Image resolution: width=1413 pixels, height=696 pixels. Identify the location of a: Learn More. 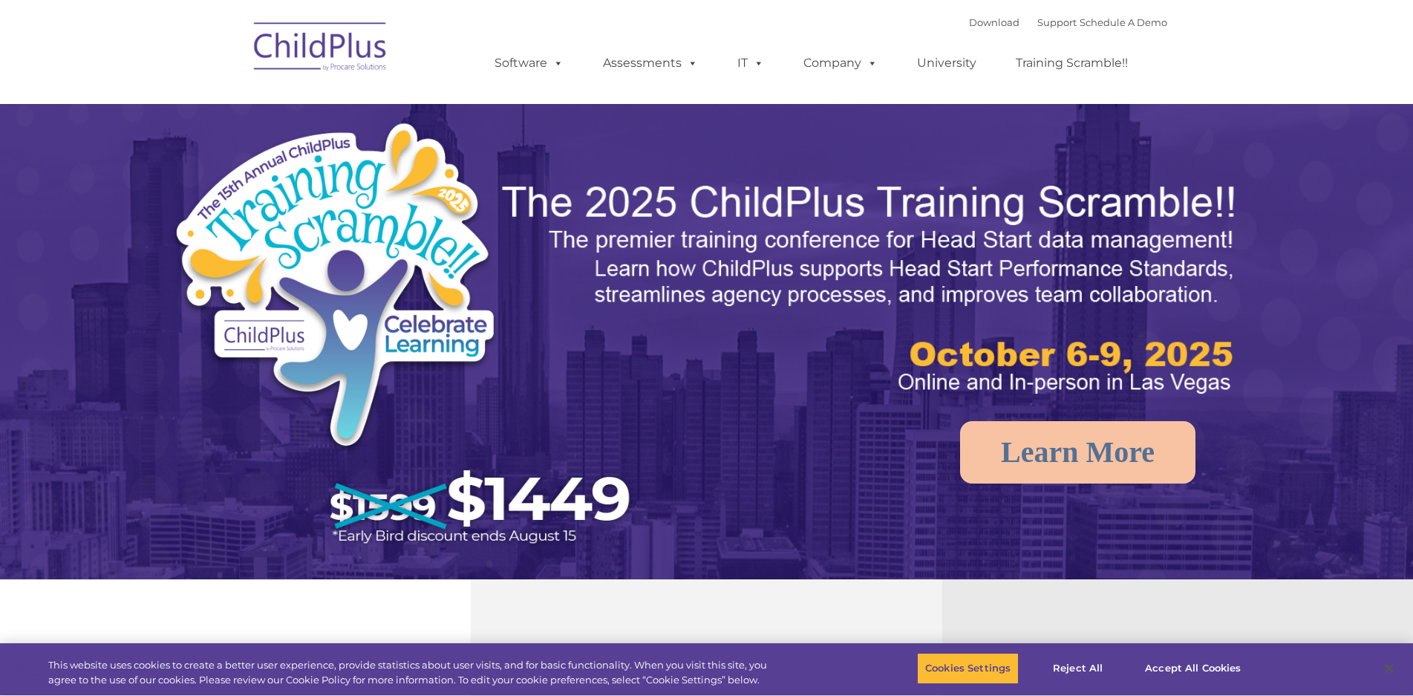
(1077, 452).